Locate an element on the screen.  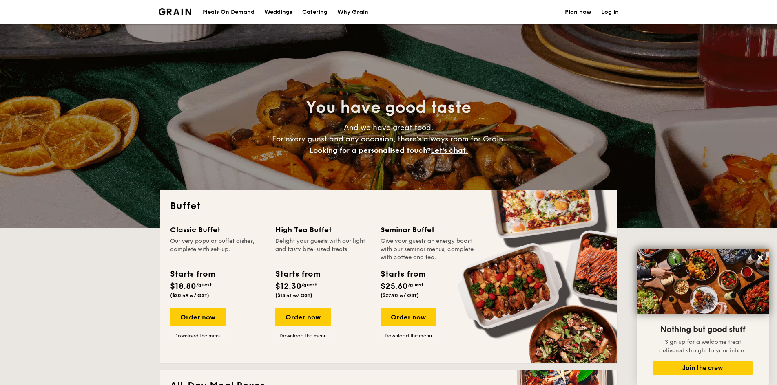
span: $12.30 is located at coordinates (288, 287).